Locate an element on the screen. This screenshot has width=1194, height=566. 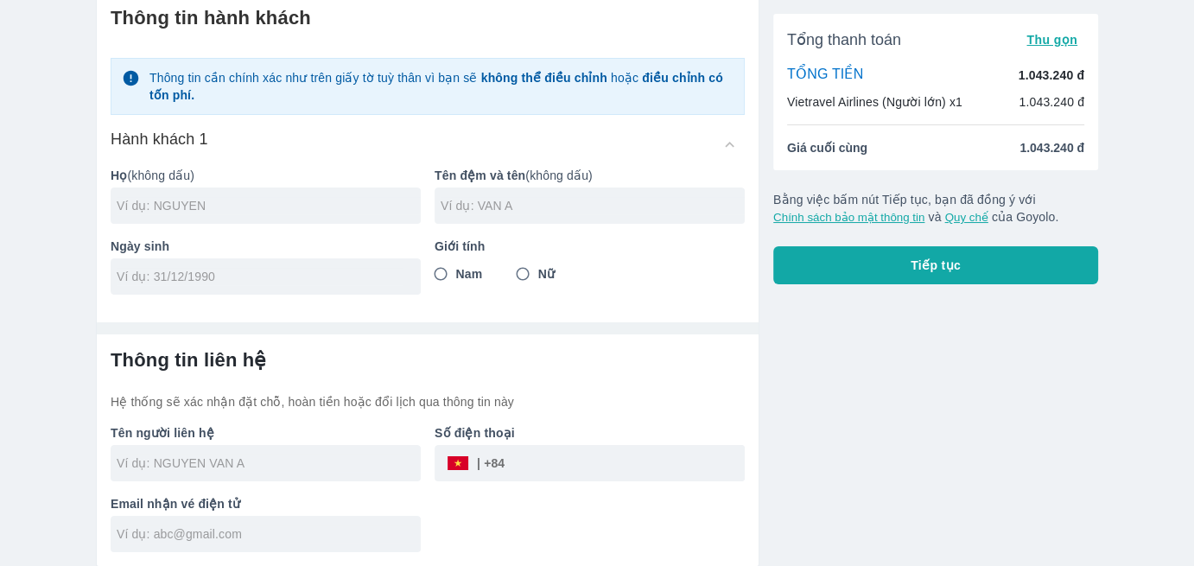
button: Chính sách bảo mật thông tin is located at coordinates (848, 217).